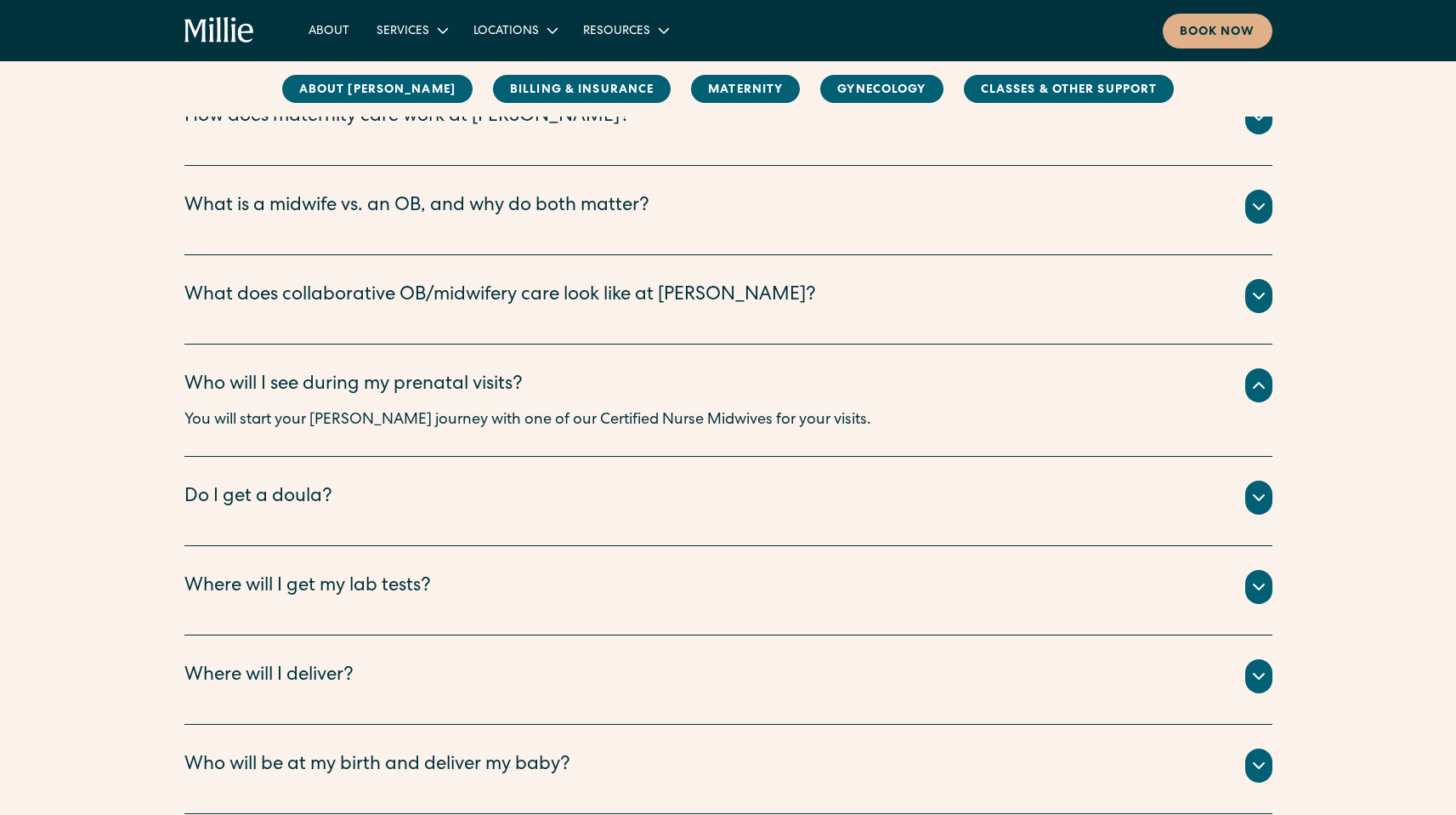  What do you see at coordinates (1218, 32) in the screenshot?
I see `div: Book now` at bounding box center [1218, 32].